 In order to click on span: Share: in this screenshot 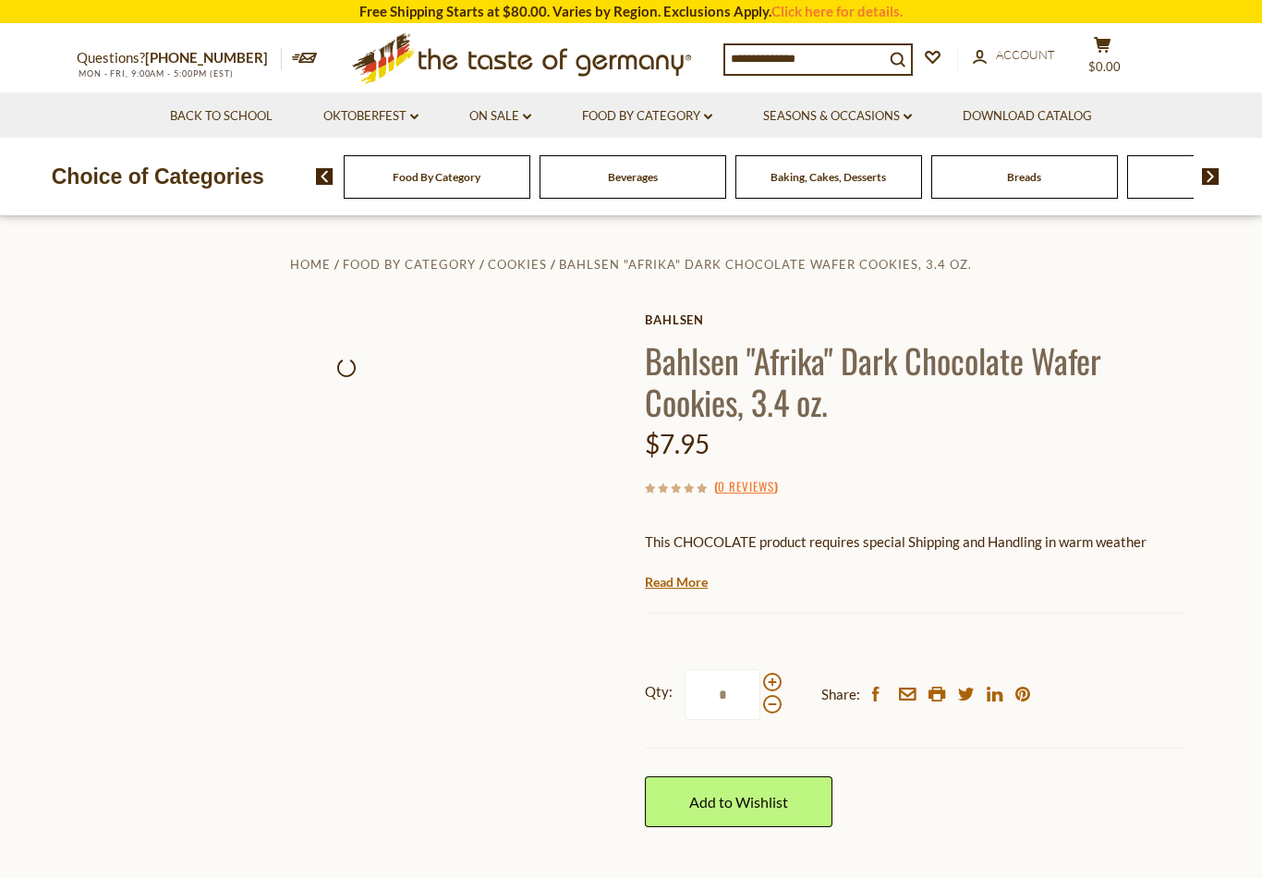, I will do `click(841, 694)`.